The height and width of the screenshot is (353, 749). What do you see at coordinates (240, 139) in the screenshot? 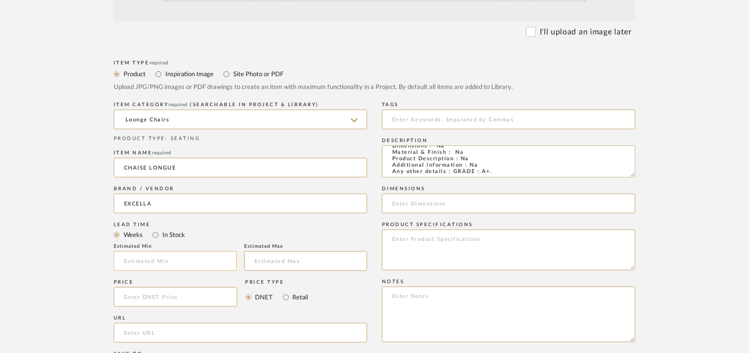
I see `div: PRODUCT TYPE` at bounding box center [240, 139].